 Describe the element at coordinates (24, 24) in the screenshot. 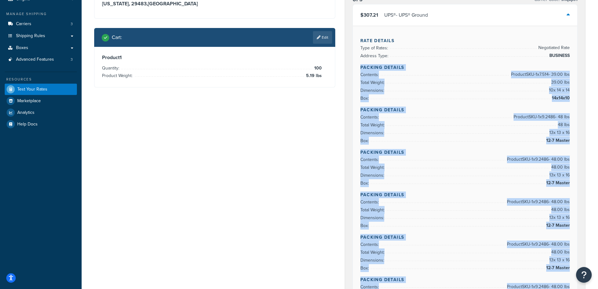

I see `span: Carriers` at that location.